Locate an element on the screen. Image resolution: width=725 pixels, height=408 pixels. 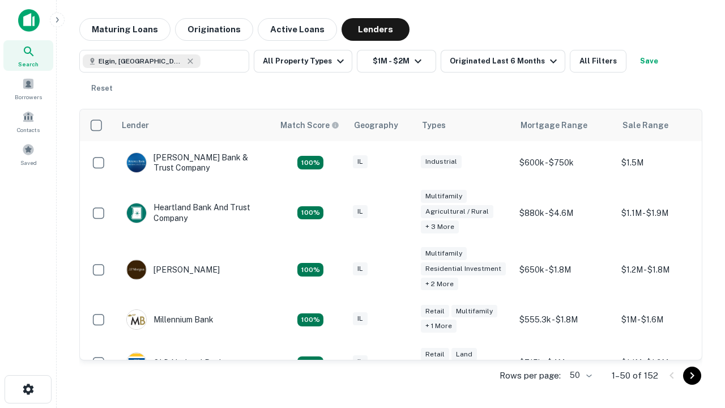
div: Matching Properties: 16, hasApolloMatch: undefined is located at coordinates (311, 320).